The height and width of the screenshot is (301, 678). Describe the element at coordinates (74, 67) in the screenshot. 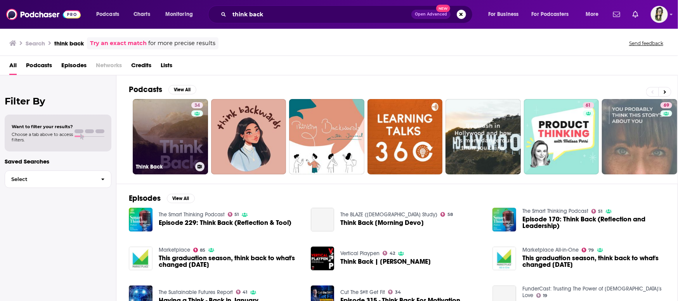

I see `span: Episodes` at that location.